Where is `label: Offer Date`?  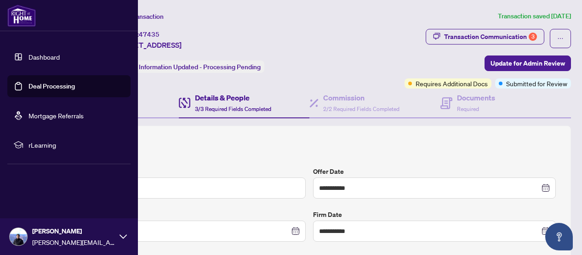 label: Offer Date is located at coordinates (434, 172).